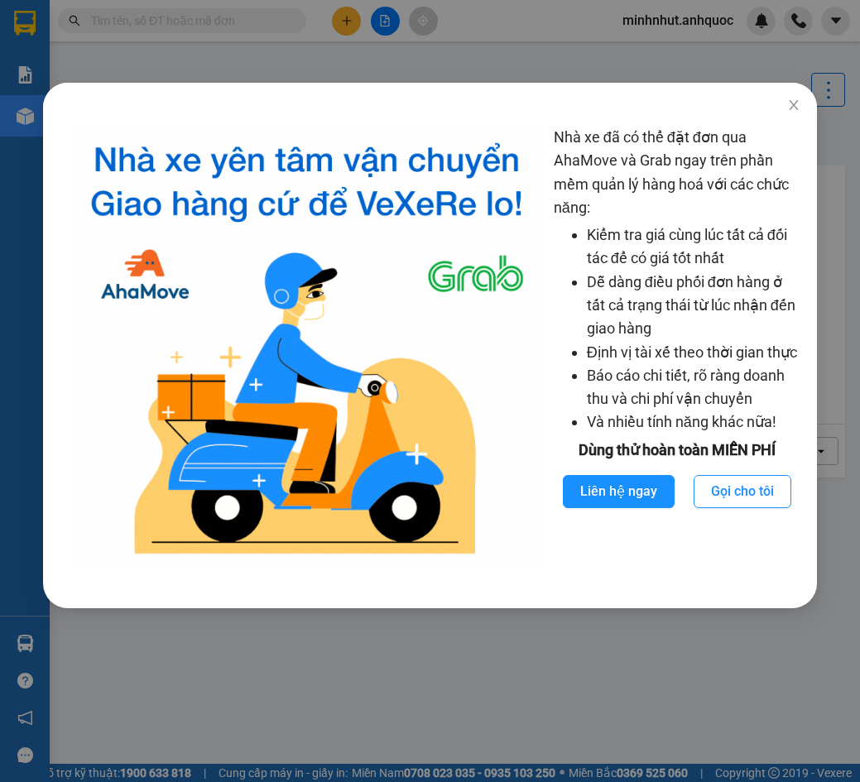  I want to click on button: Gọi cho tôi, so click(743, 492).